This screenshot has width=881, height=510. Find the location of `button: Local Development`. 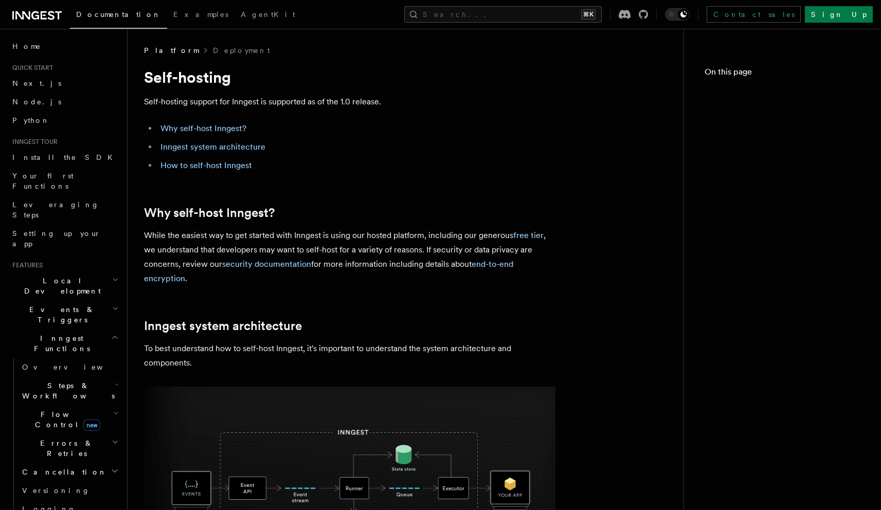

button: Local Development is located at coordinates (64, 286).